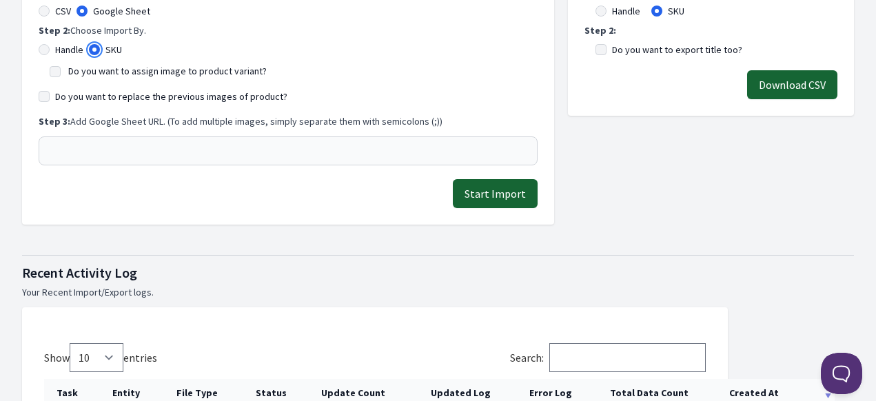 The height and width of the screenshot is (401, 876). What do you see at coordinates (288, 30) in the screenshot?
I see `p: Choose Import By.` at bounding box center [288, 30].